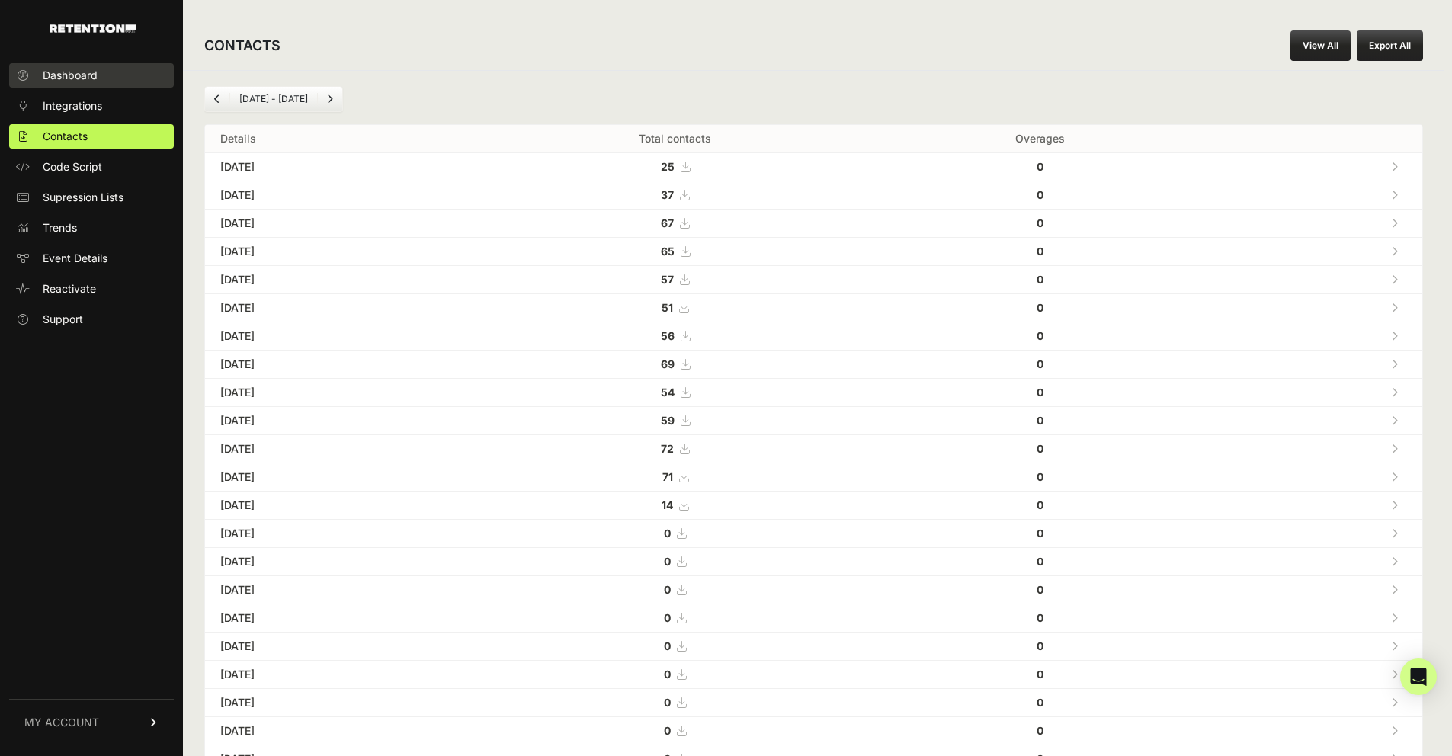 Image resolution: width=1452 pixels, height=756 pixels. I want to click on a: Previous, so click(217, 99).